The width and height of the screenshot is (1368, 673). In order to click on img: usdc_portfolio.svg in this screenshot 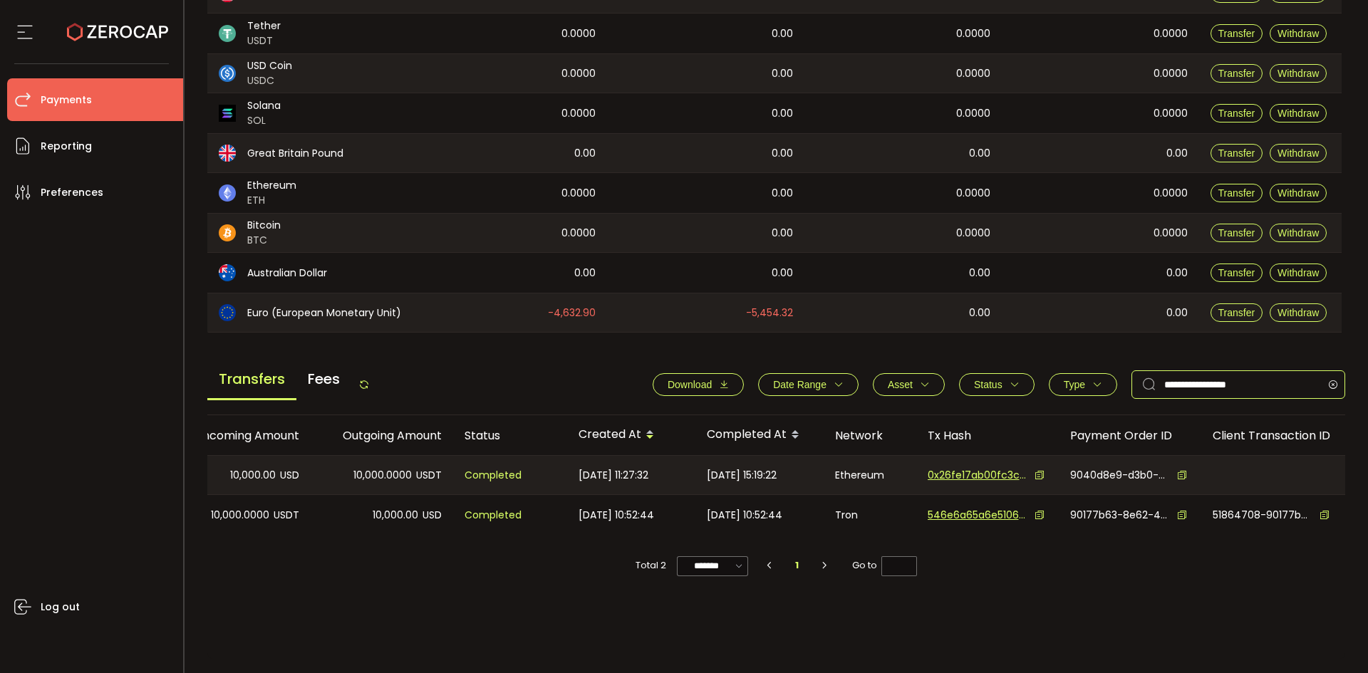, I will do `click(227, 73)`.